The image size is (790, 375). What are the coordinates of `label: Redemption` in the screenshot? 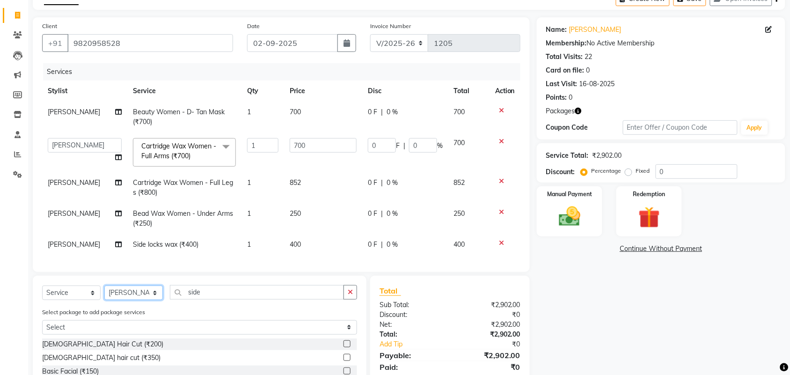 It's located at (649, 194).